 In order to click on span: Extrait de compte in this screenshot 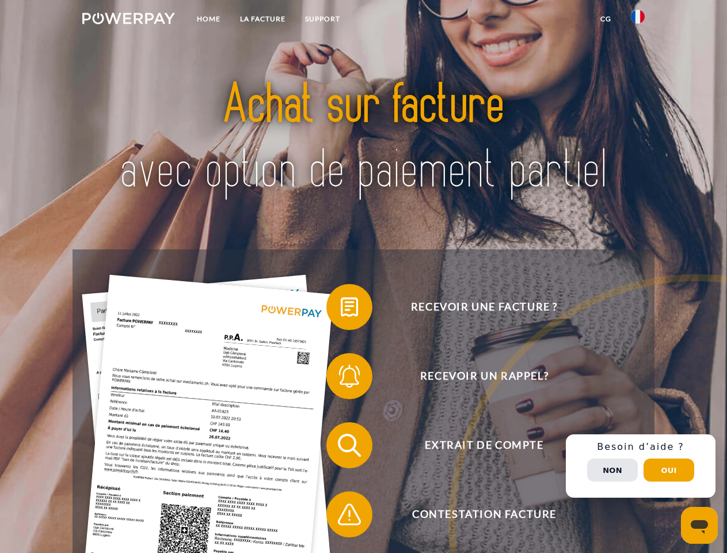, I will do `click(484, 445)`.